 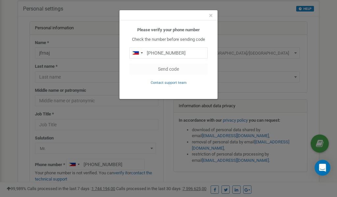 What do you see at coordinates (169, 83) in the screenshot?
I see `small: Contact support team` at bounding box center [169, 83].